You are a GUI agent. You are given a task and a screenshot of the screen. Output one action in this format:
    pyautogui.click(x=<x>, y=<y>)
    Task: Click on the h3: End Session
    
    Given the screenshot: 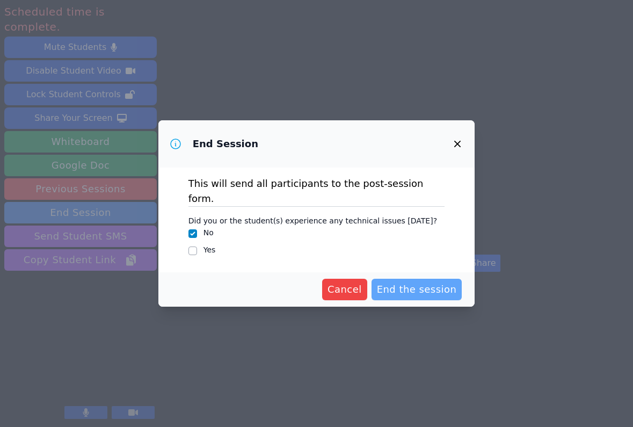 What is the action you would take?
    pyautogui.click(x=225, y=144)
    